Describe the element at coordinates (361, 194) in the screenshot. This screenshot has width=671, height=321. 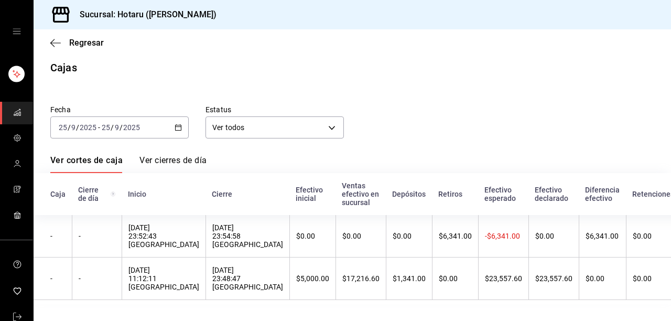
I see `div: Ventas efectivo en sucursal` at that location.